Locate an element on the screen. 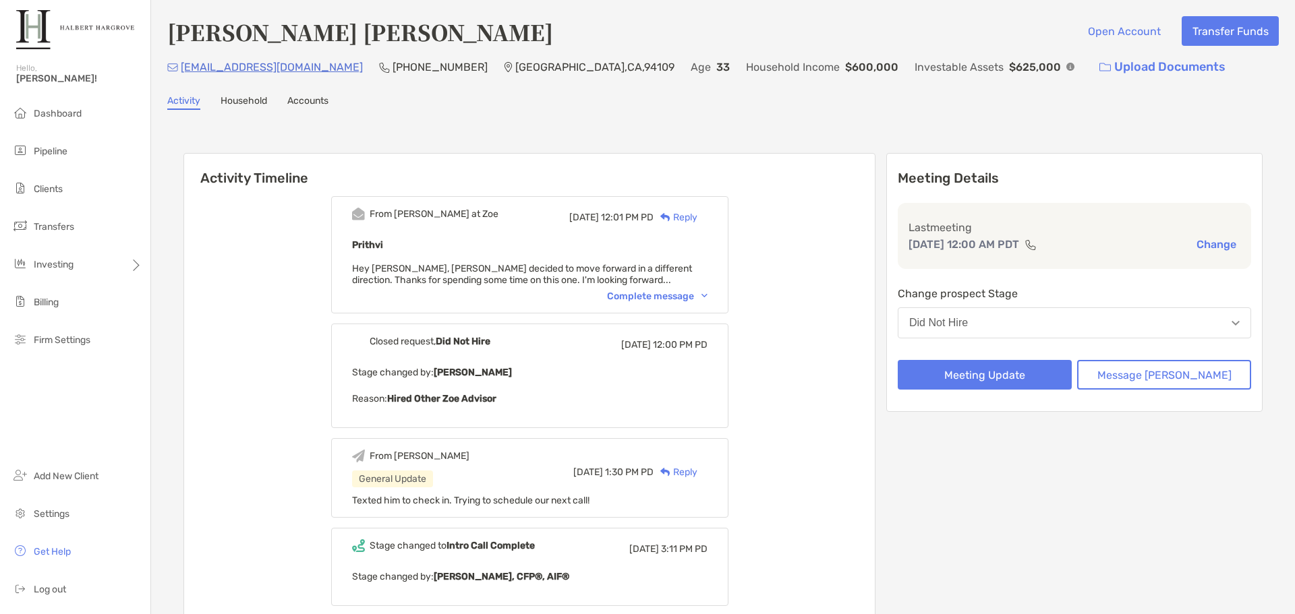  p: Last meeting is located at coordinates (1074, 227).